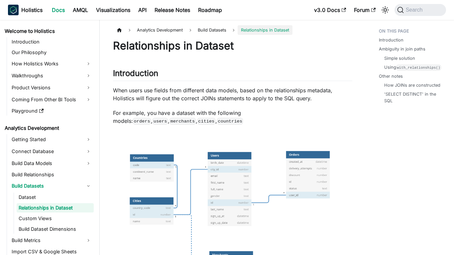 The width and height of the screenshot is (454, 255). What do you see at coordinates (32, 10) in the screenshot?
I see `b: Holistics` at bounding box center [32, 10].